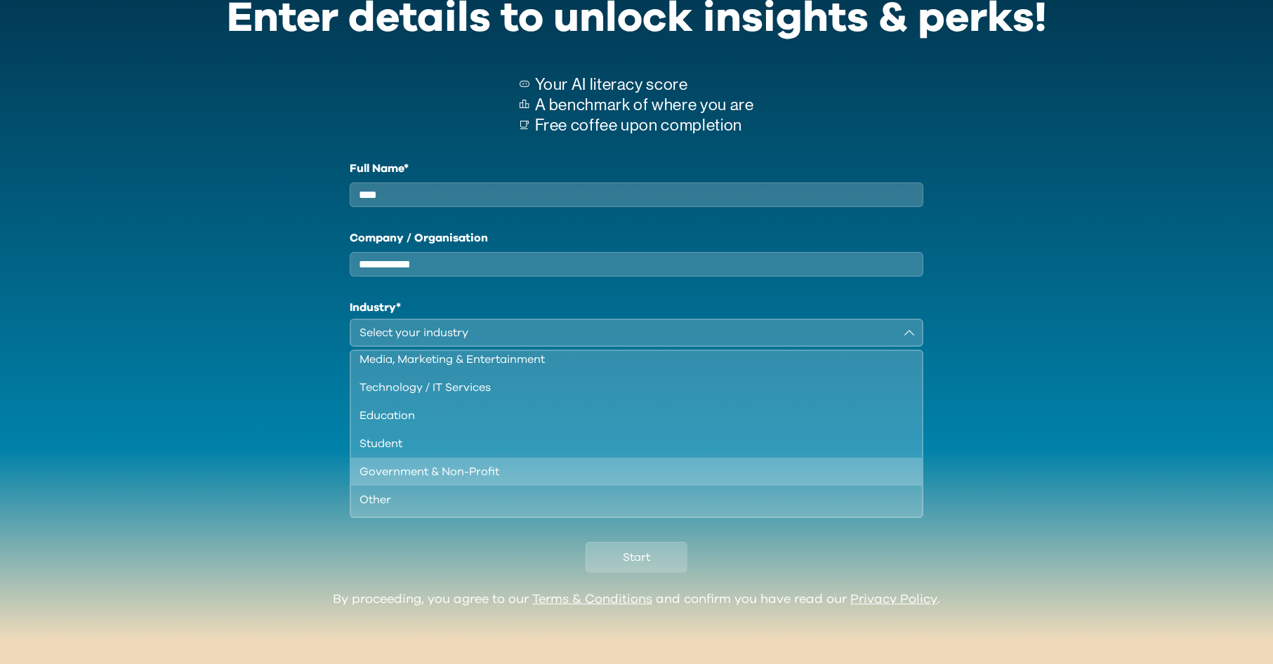 The height and width of the screenshot is (664, 1273). What do you see at coordinates (628, 388) in the screenshot?
I see `div: Technology / IT Services` at bounding box center [628, 388].